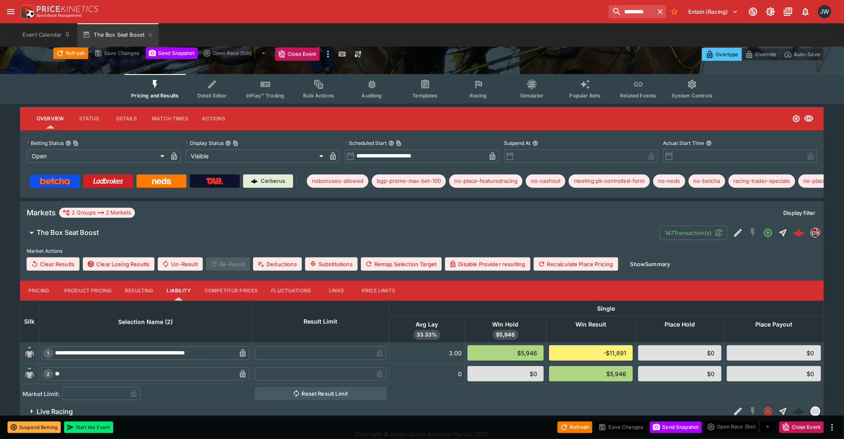 The image size is (844, 439). What do you see at coordinates (321, 321) in the screenshot?
I see `th: Result Limit` at bounding box center [321, 321].